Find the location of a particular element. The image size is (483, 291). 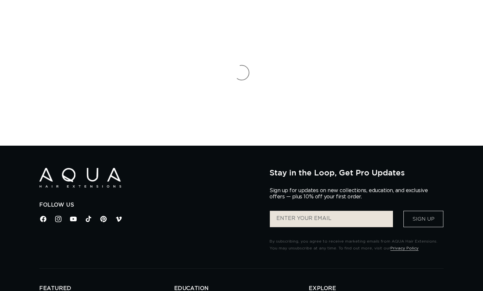

img: Aqua Hair Extensions is located at coordinates (80, 178).